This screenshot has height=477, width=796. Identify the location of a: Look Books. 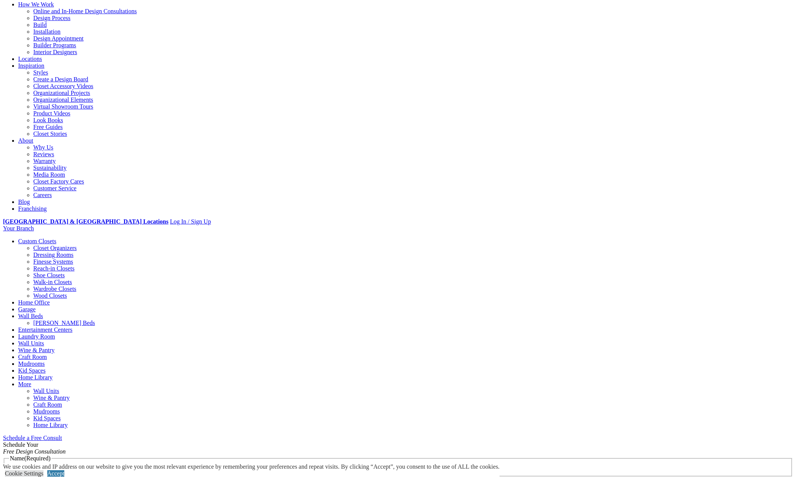
(48, 120).